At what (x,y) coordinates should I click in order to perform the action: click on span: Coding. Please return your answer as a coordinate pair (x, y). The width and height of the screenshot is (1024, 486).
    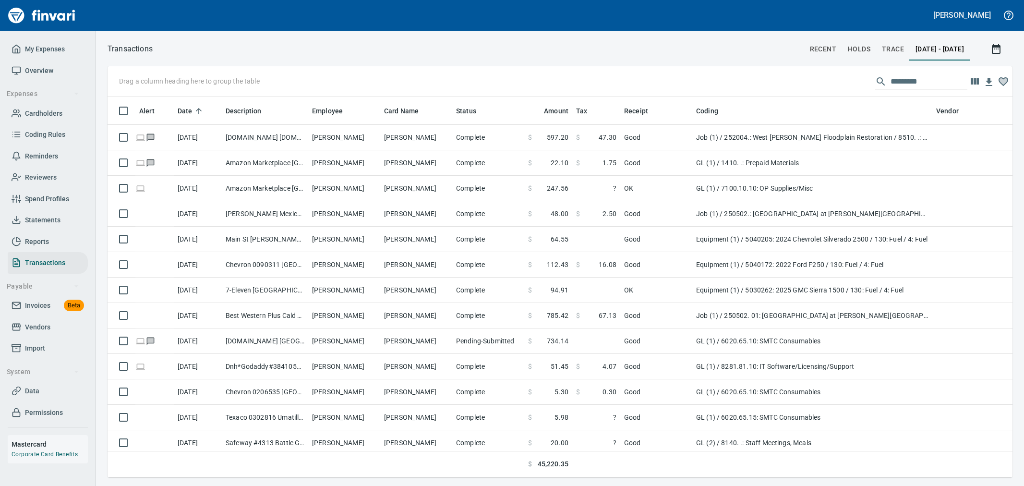
    Looking at the image, I should click on (707, 111).